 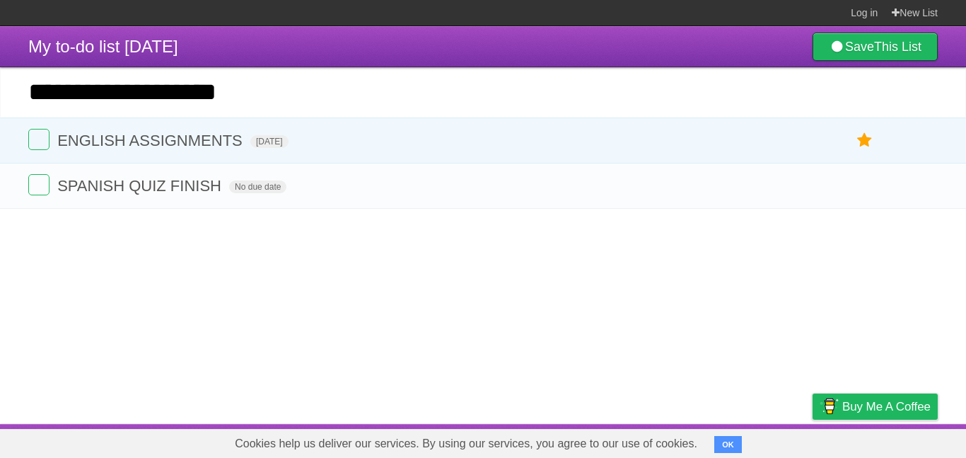 What do you see at coordinates (257, 187) in the screenshot?
I see `span: No due date` at bounding box center [257, 187].